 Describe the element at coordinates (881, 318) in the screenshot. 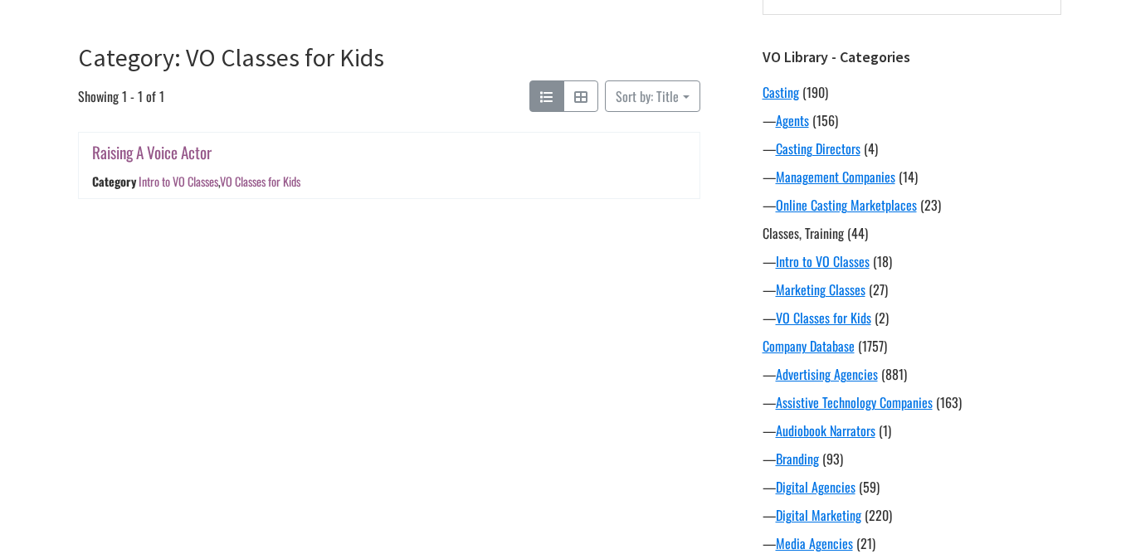

I see `span: (2)` at that location.